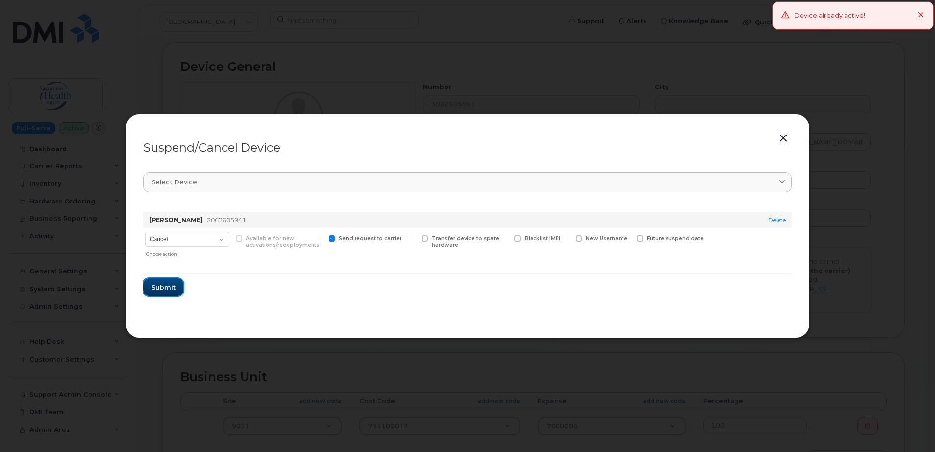  I want to click on input: Available for new activations/redeployments, so click(226, 238).